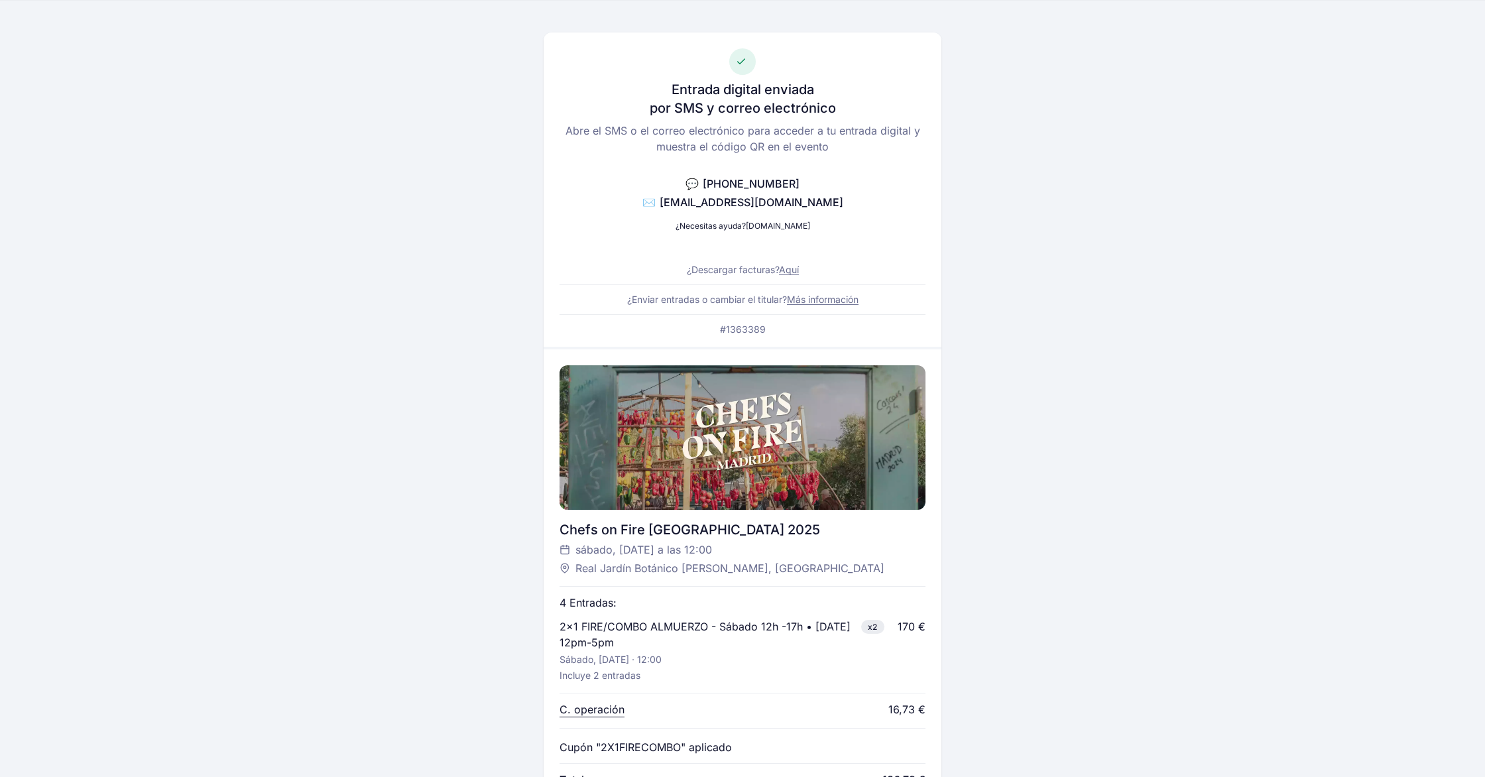 The image size is (1485, 777). I want to click on a: Aquí, so click(789, 269).